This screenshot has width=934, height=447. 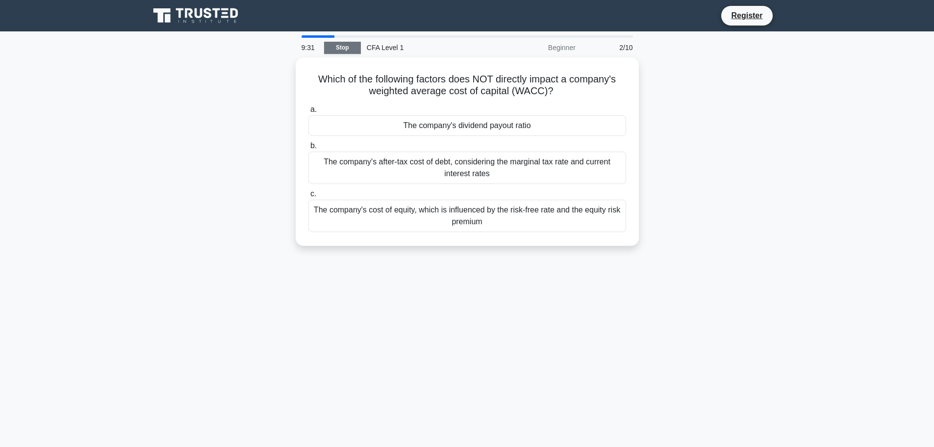 What do you see at coordinates (313, 109) in the screenshot?
I see `span: a.` at bounding box center [313, 109].